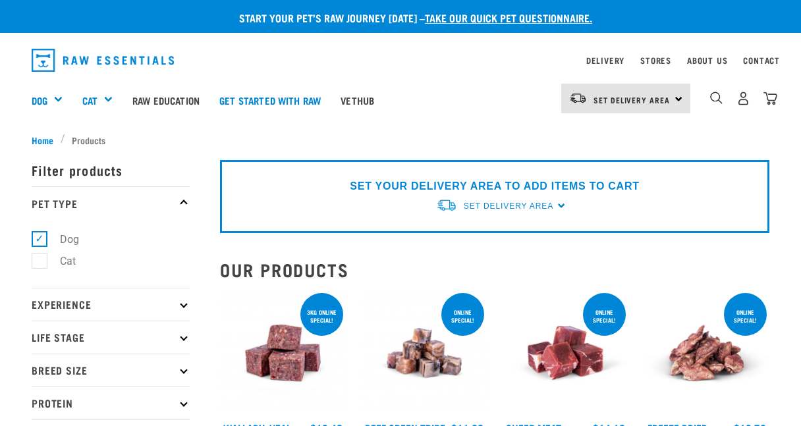 This screenshot has height=426, width=801. Describe the element at coordinates (762, 60) in the screenshot. I see `a: Contact` at that location.